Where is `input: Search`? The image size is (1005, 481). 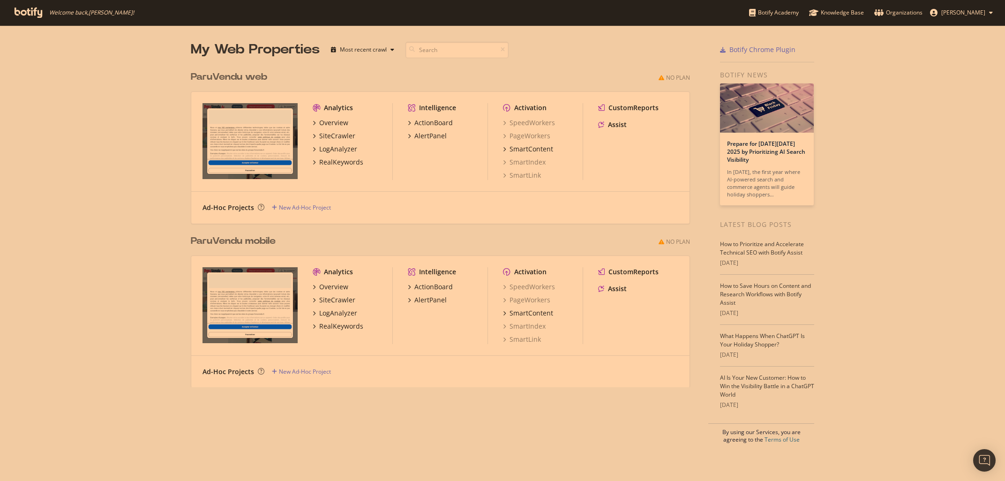
input: Search is located at coordinates (457, 50).